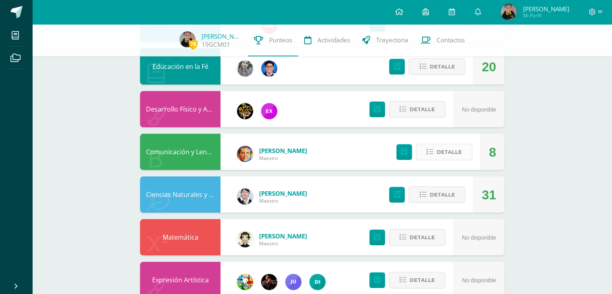 This screenshot has height=294, width=612. What do you see at coordinates (245, 68) in the screenshot?
I see `img: cba4c69ace659ae4cf02a5761d9a2473.png` at bounding box center [245, 68].